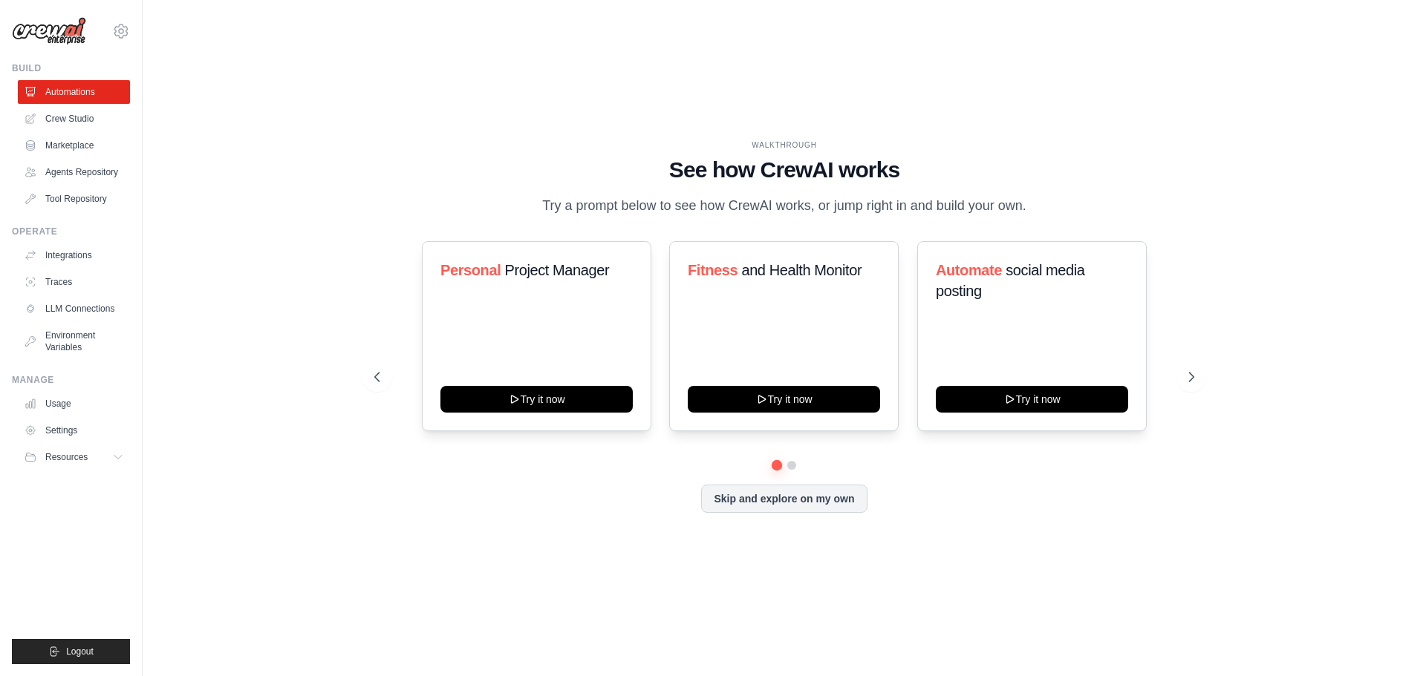  What do you see at coordinates (968, 270) in the screenshot?
I see `span: Automate` at bounding box center [968, 270].